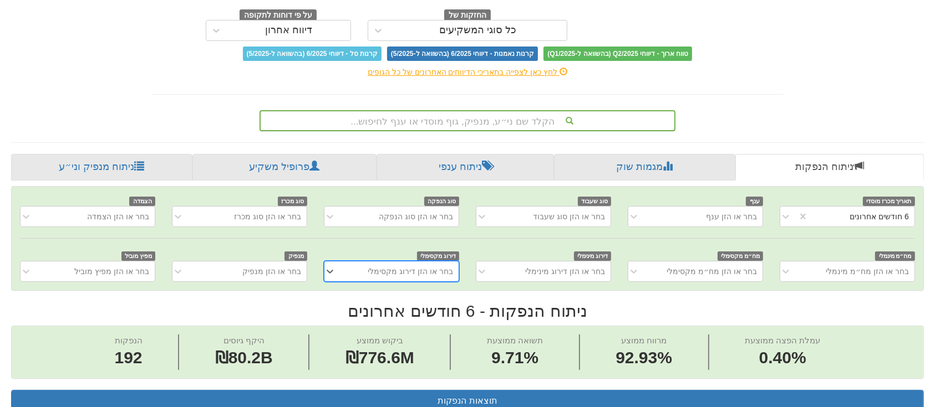 This screenshot has width=935, height=407. Describe the element at coordinates (295, 256) in the screenshot. I see `span: מנפיק` at that location.